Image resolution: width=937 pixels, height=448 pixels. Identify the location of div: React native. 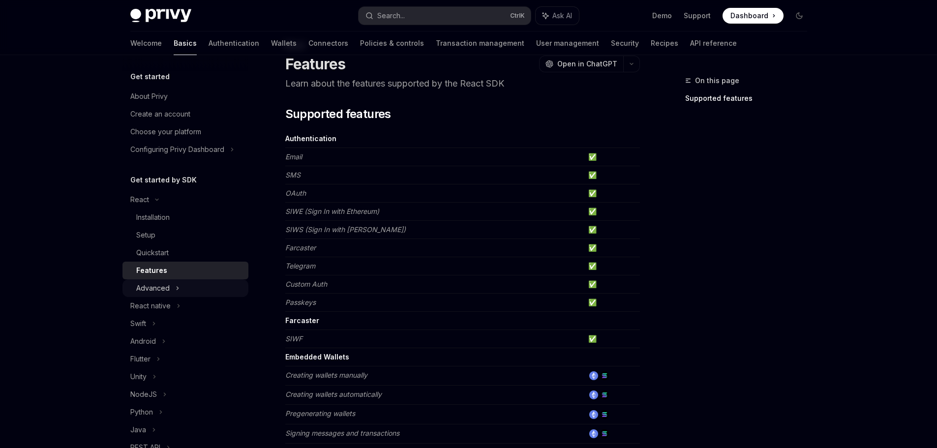
(150, 306).